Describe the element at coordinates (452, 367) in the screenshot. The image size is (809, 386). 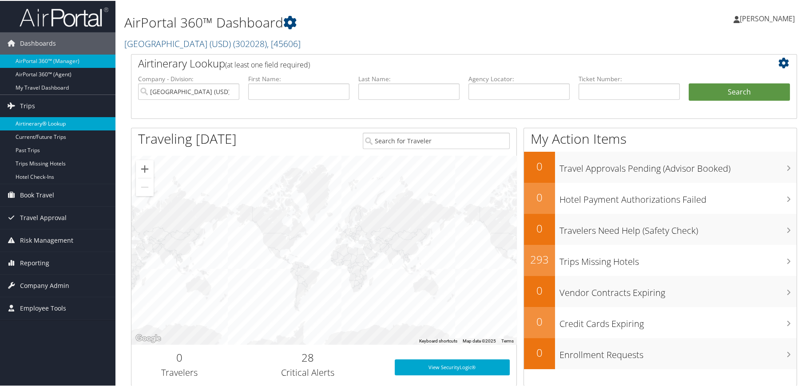
I see `a: View SecurityLogic®` at that location.